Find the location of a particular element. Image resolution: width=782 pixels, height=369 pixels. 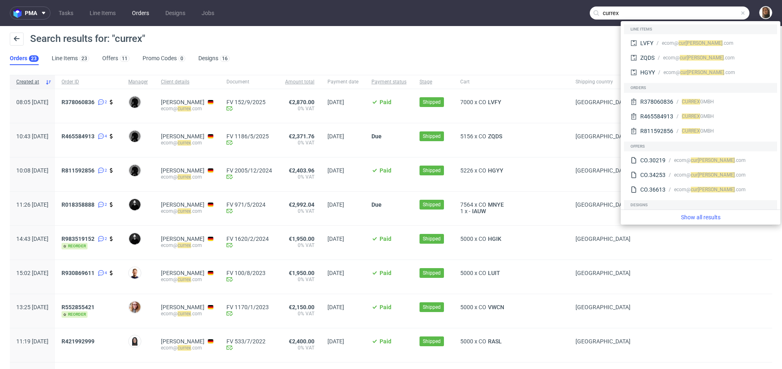

div: Offers is located at coordinates (700, 147).